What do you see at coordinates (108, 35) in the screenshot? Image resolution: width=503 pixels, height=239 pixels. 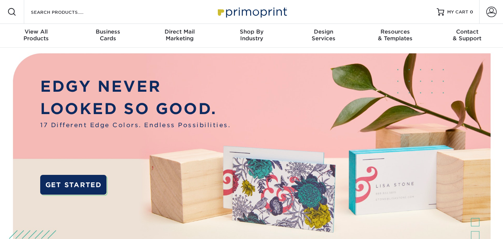 I see `div: Cards` at bounding box center [108, 35].